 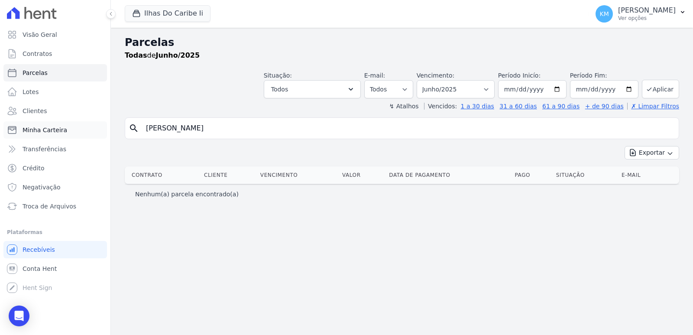 What do you see at coordinates (532, 175) in the screenshot?
I see `th: Pago` at bounding box center [532, 175].